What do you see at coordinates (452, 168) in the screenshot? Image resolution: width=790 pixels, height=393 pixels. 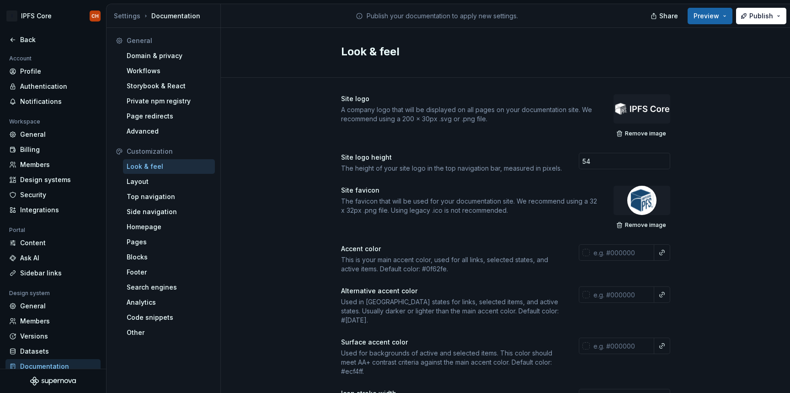 I see `div: The height of your site logo in the top navigation bar, measured in pixels.` at bounding box center [452, 168].